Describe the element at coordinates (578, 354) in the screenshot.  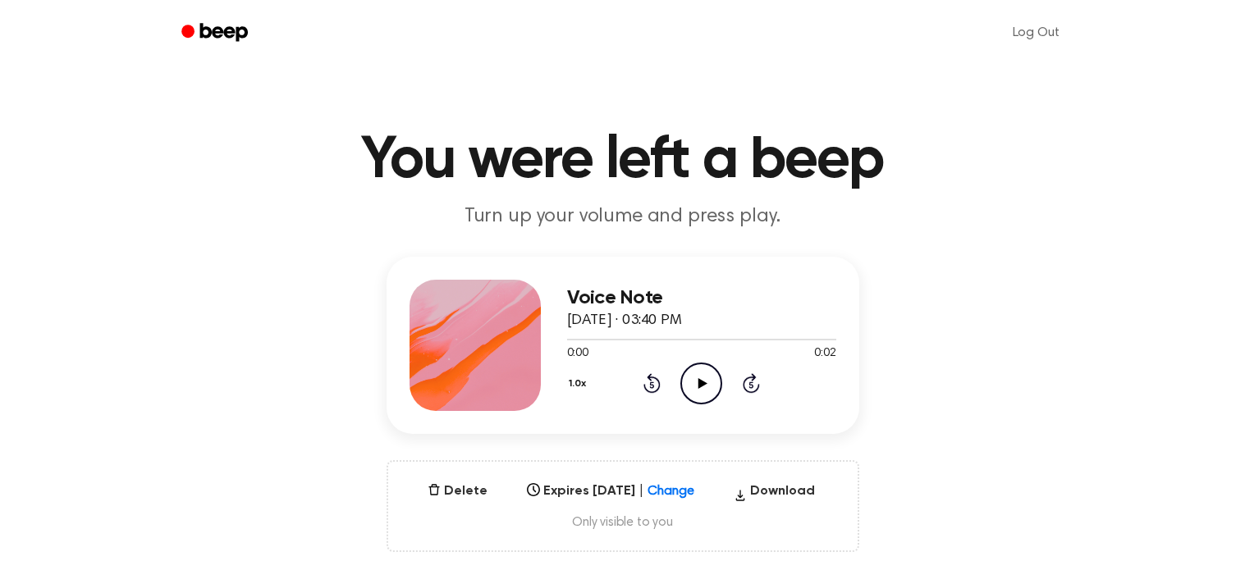
I see `span: 0:00` at that location.